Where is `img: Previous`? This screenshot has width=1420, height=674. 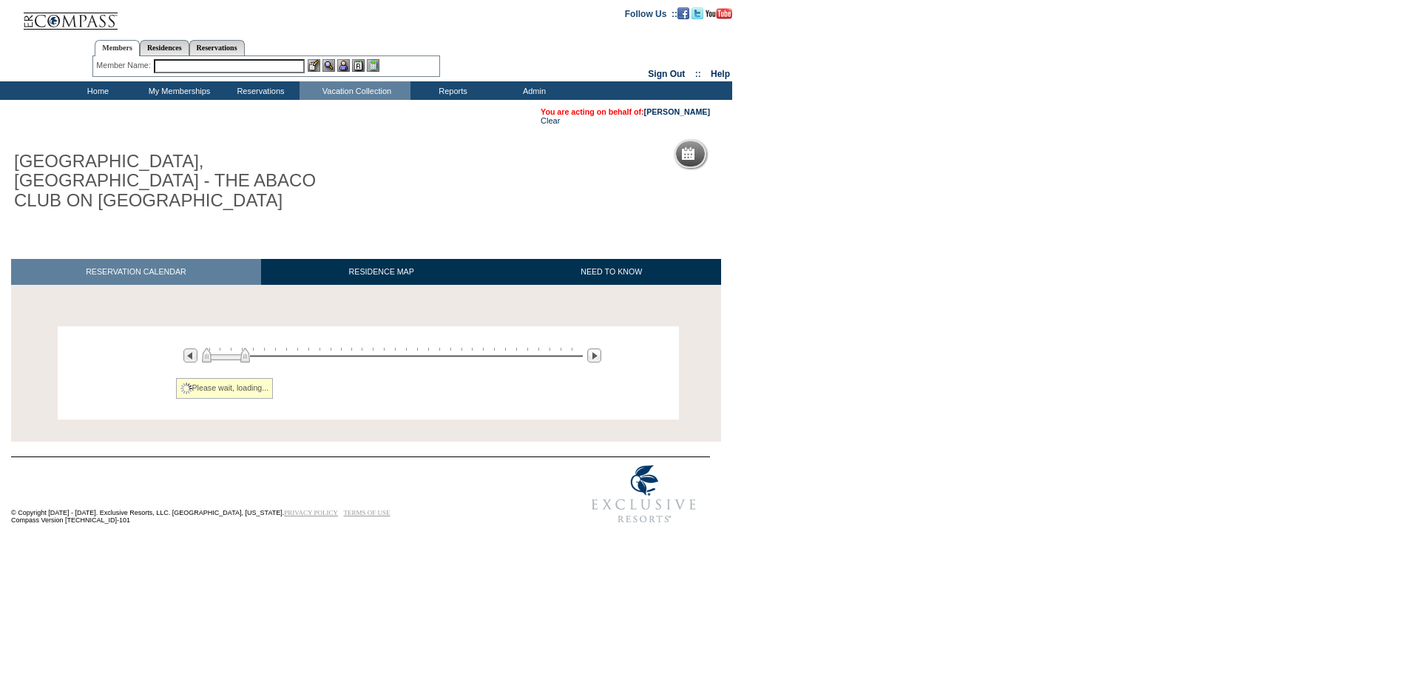
img: Previous is located at coordinates (190, 355).